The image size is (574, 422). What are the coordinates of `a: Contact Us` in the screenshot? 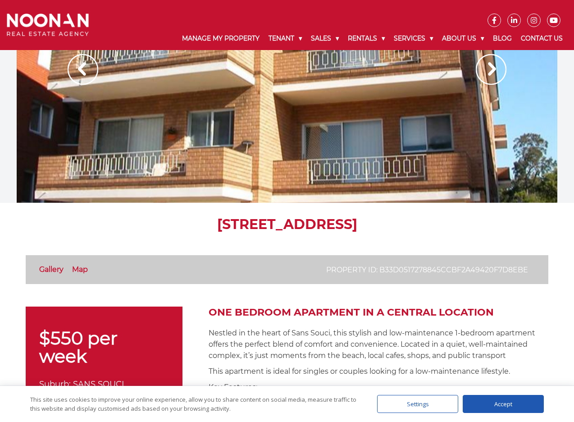 It's located at (542, 38).